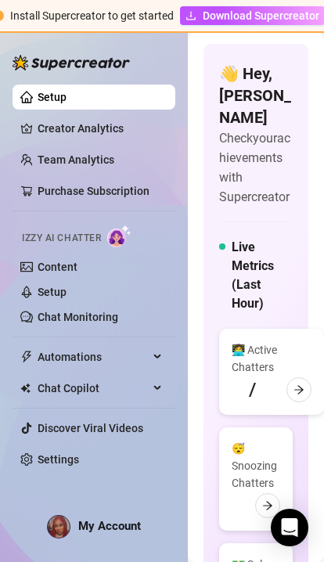  Describe the element at coordinates (90, 428) in the screenshot. I see `a: Discover Viral Videos` at that location.